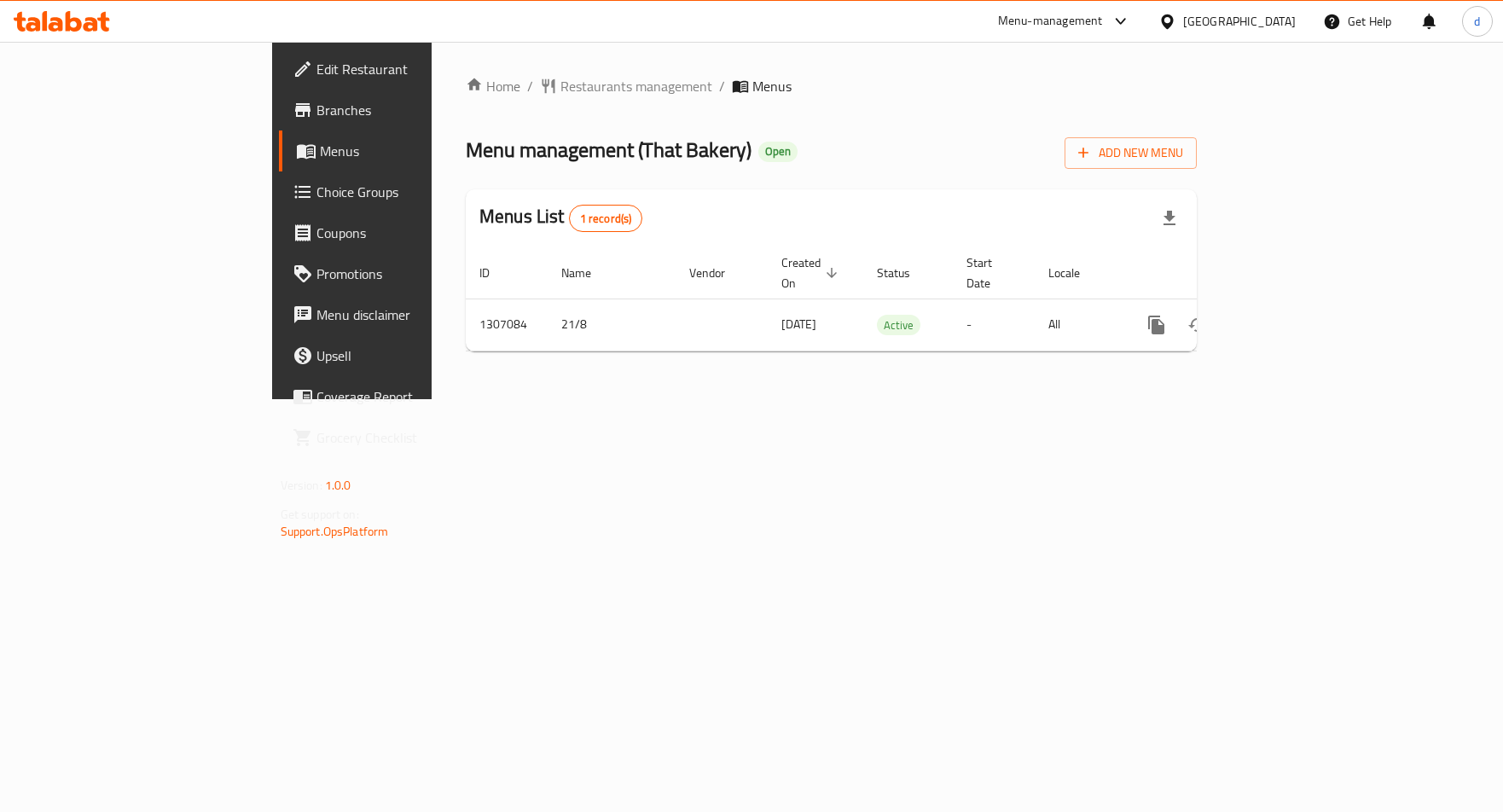 Image resolution: width=1503 pixels, height=812 pixels. What do you see at coordinates (413, 356) in the screenshot?
I see `span: Upsell` at bounding box center [413, 356].